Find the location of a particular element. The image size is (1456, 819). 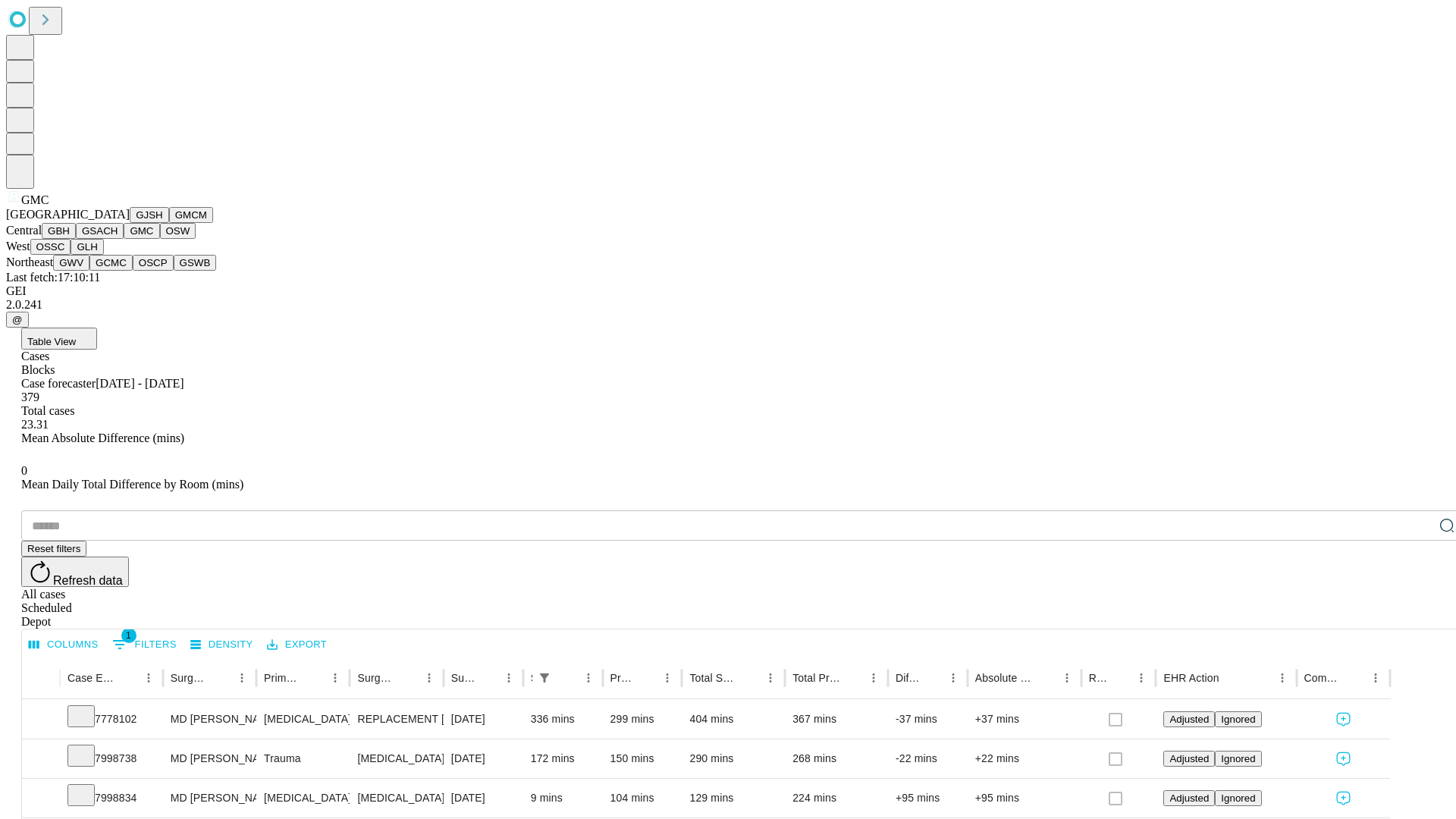

span: 379 is located at coordinates (31, 397).